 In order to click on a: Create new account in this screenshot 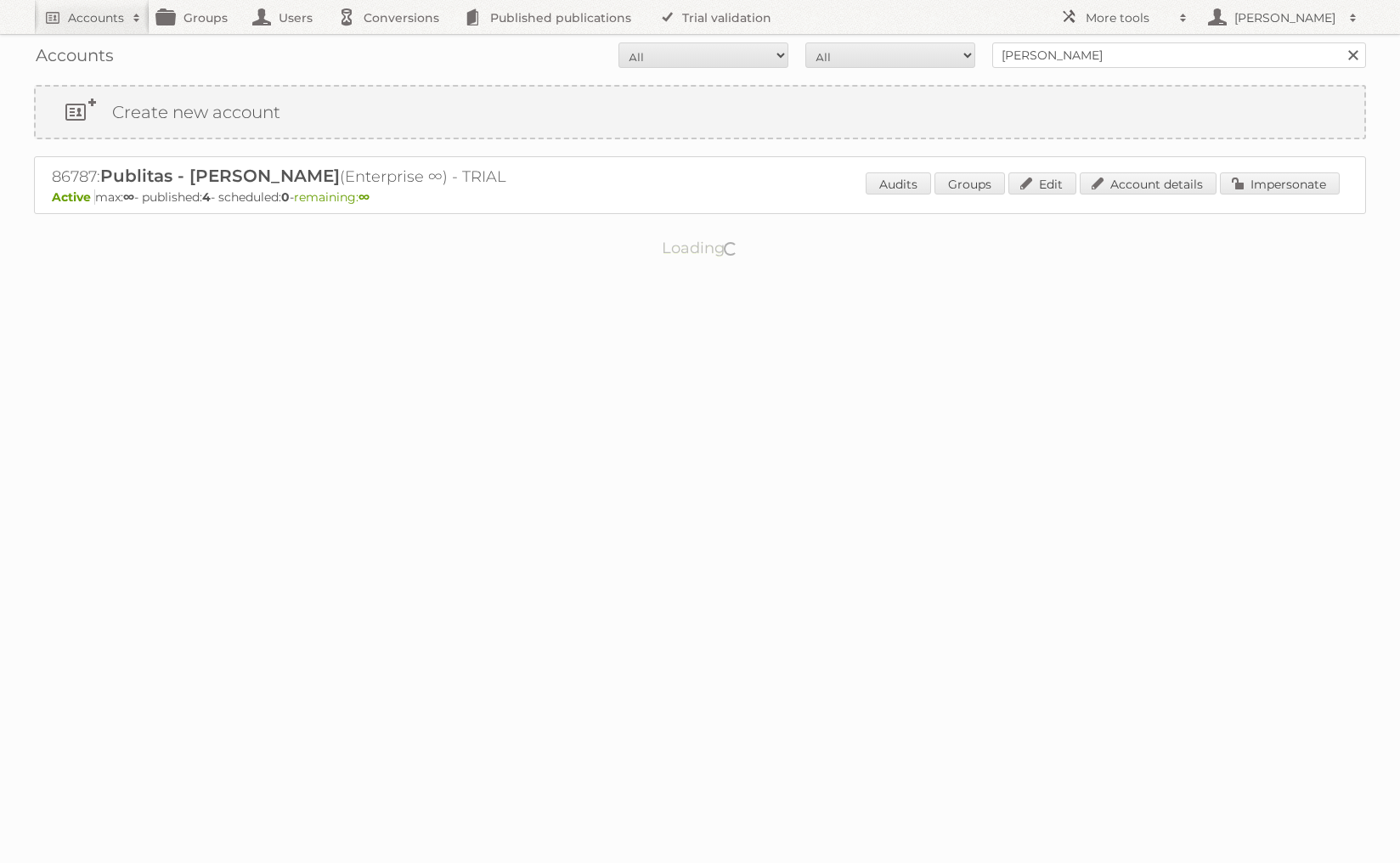, I will do `click(700, 113)`.